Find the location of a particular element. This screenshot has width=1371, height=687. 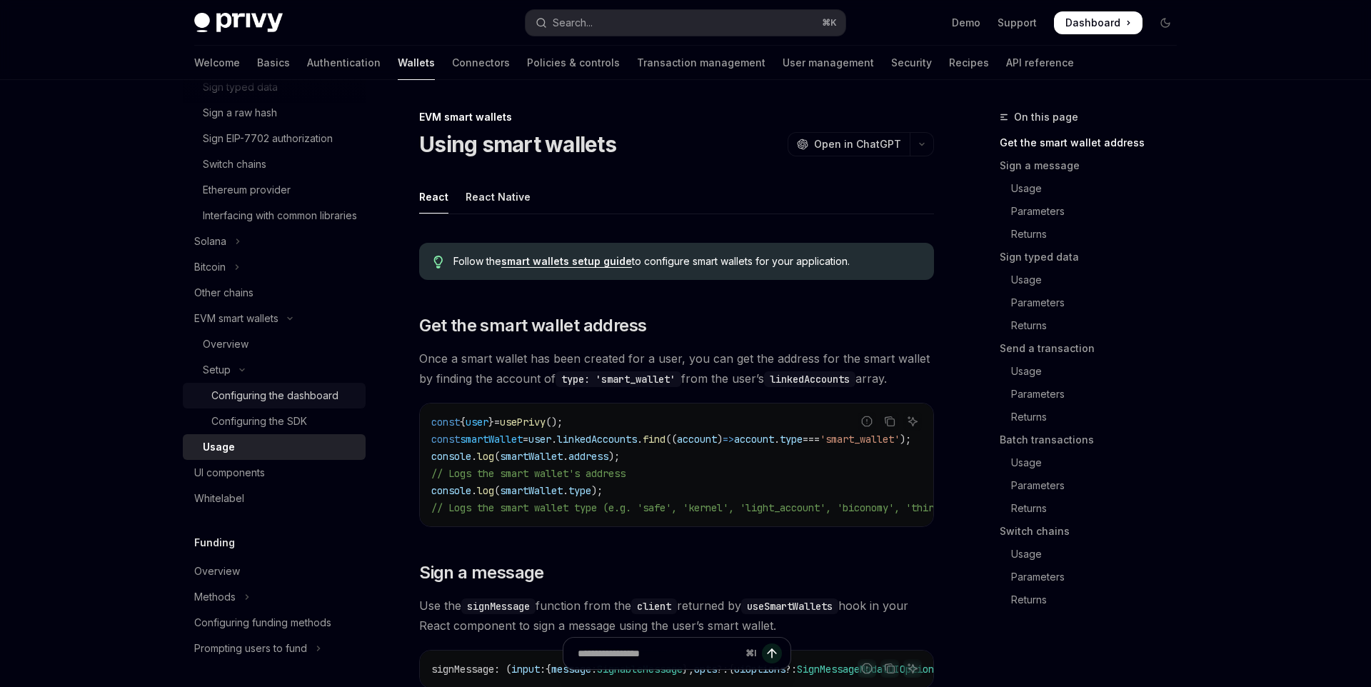

div: Other chains is located at coordinates (224, 293).